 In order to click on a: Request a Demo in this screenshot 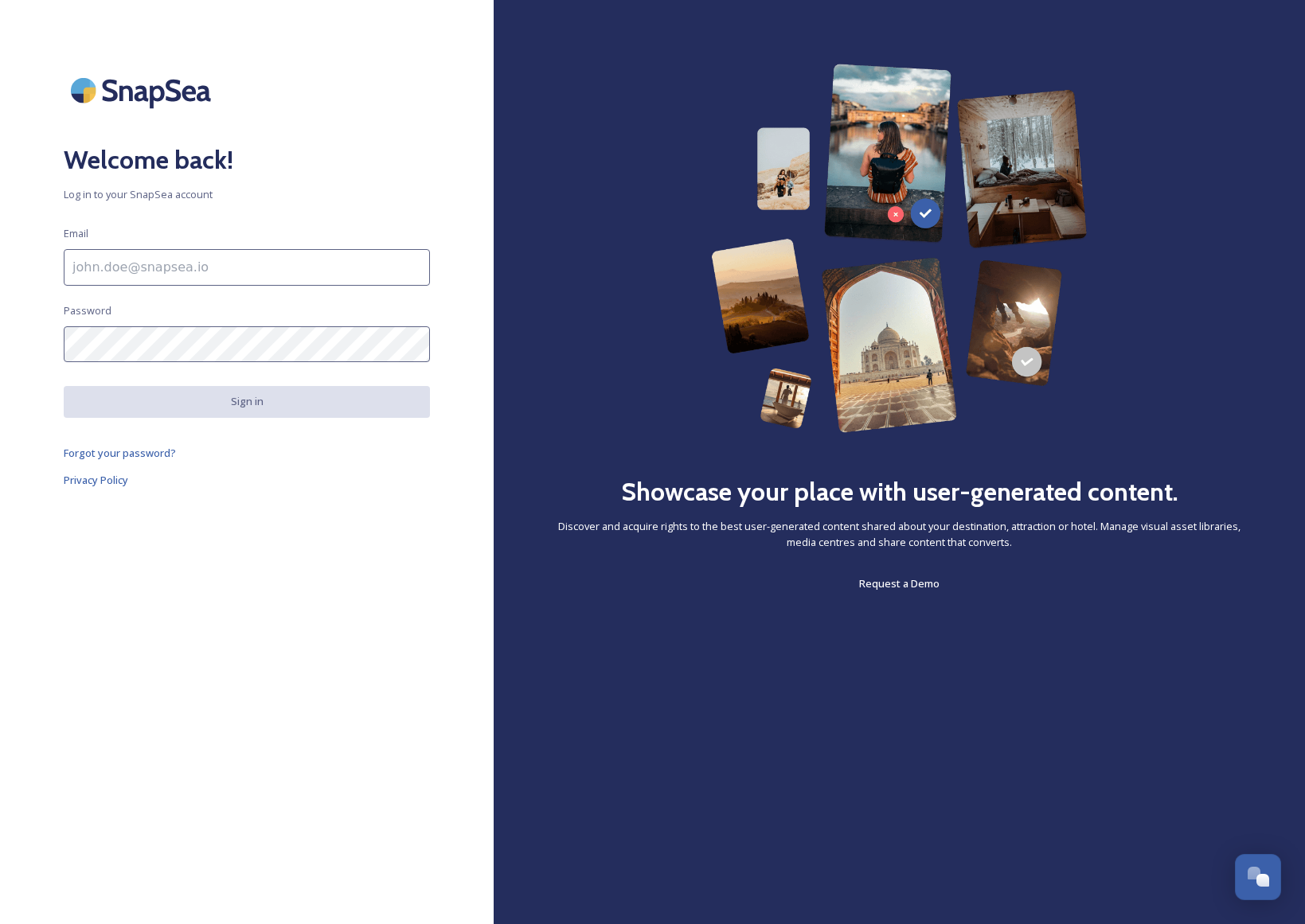, I will do `click(899, 584)`.